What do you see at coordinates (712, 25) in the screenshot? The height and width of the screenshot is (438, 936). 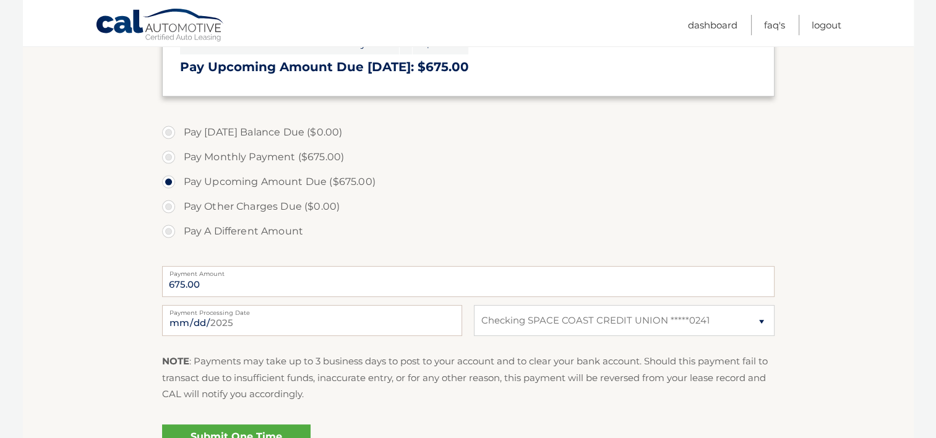 I see `a: Dashboard` at bounding box center [712, 25].